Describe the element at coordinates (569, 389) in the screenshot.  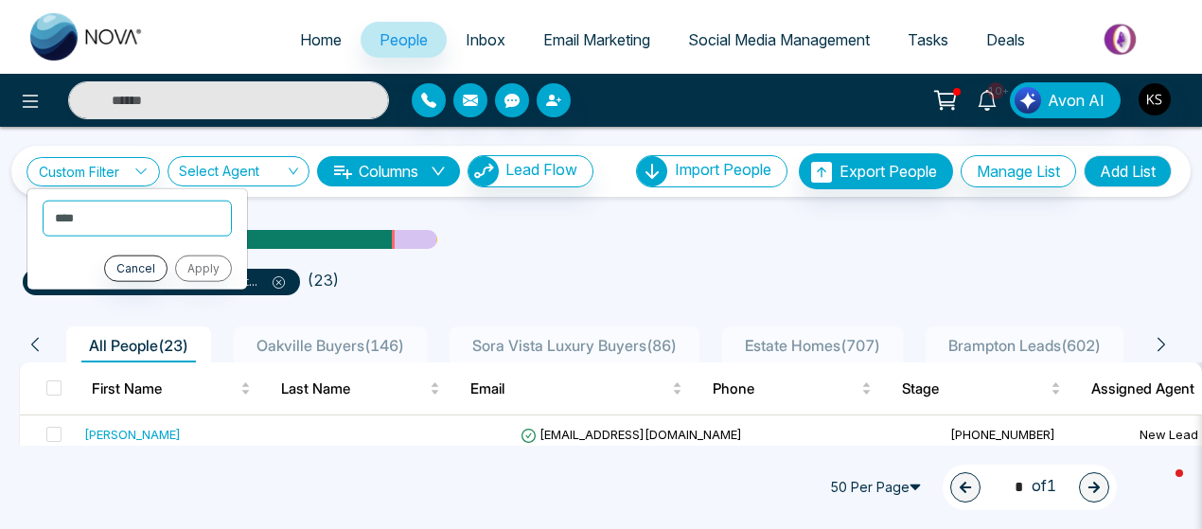
I see `span: Email` at that location.